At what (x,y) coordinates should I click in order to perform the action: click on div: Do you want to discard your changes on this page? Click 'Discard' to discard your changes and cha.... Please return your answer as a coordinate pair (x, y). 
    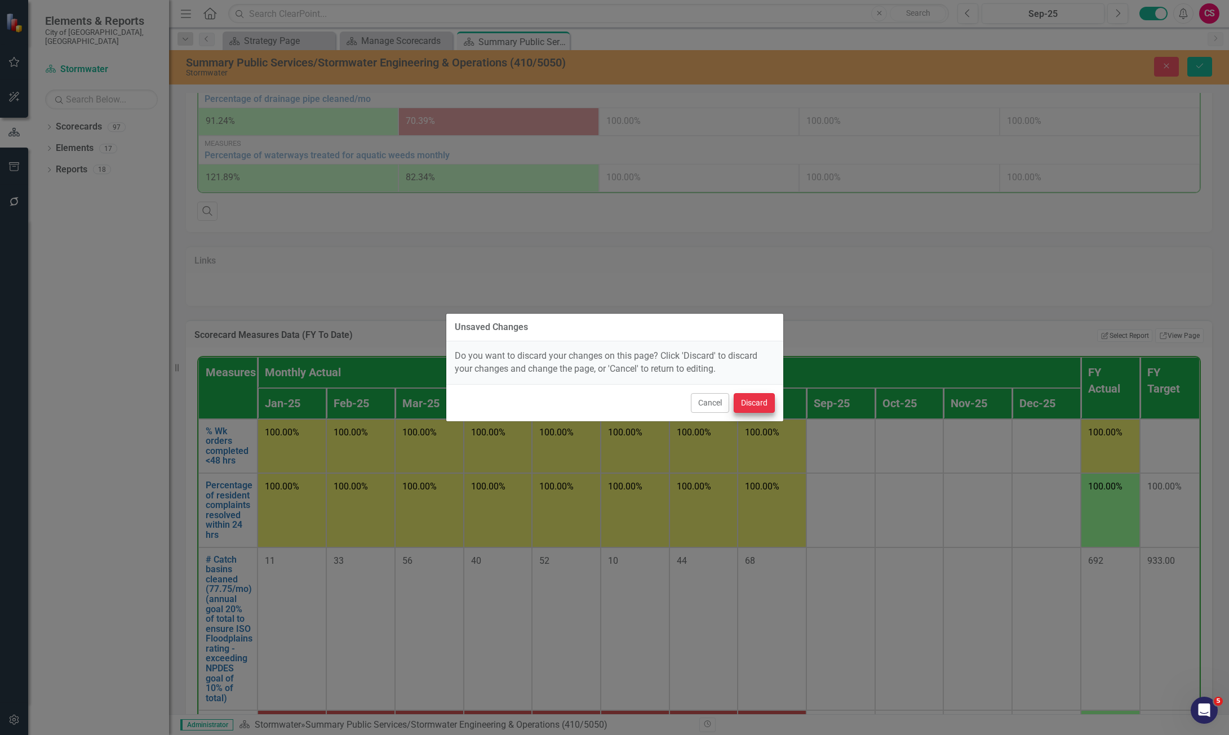
    Looking at the image, I should click on (615, 363).